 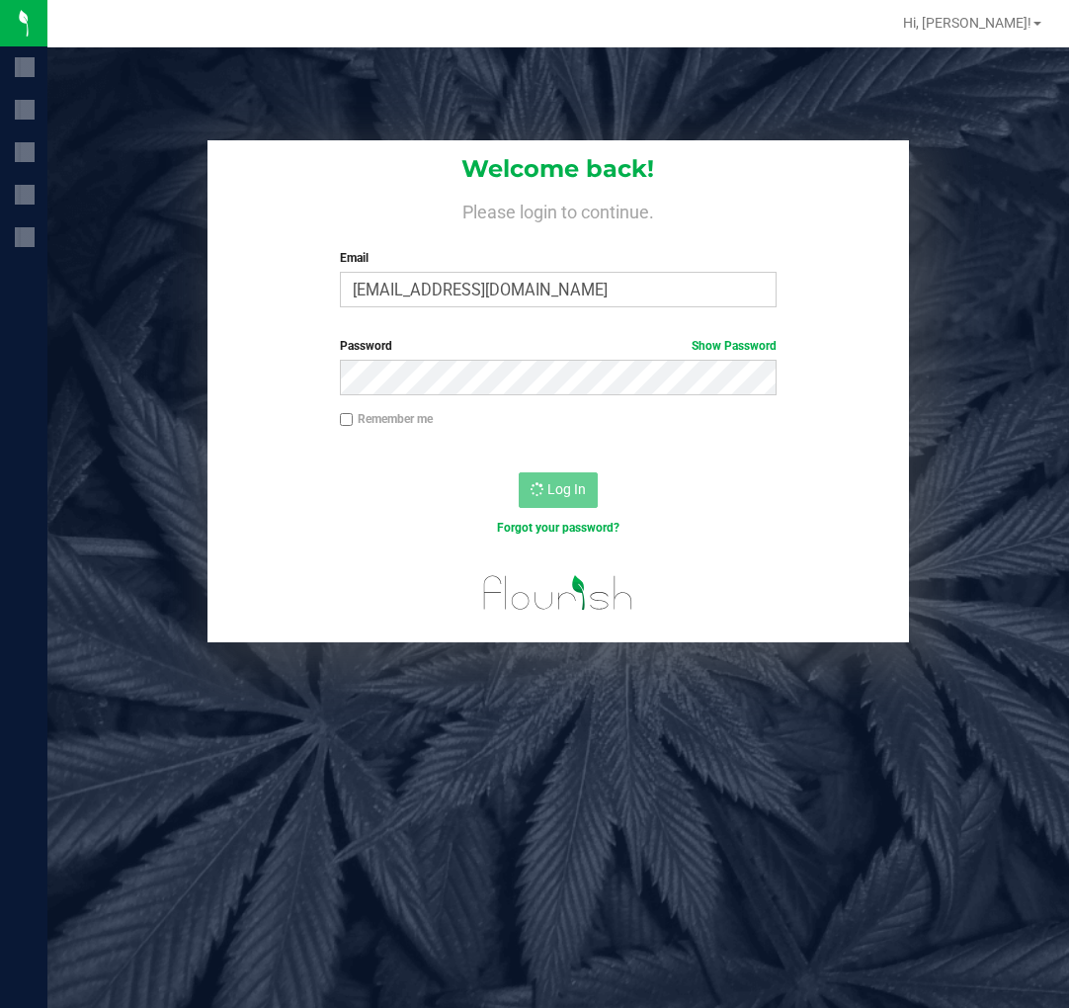 What do you see at coordinates (386, 419) in the screenshot?
I see `label: Remember me` at bounding box center [386, 419].